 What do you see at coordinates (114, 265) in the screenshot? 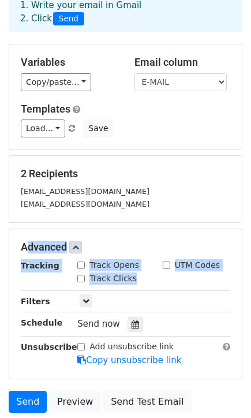
I see `label: Track Opens` at bounding box center [114, 265].